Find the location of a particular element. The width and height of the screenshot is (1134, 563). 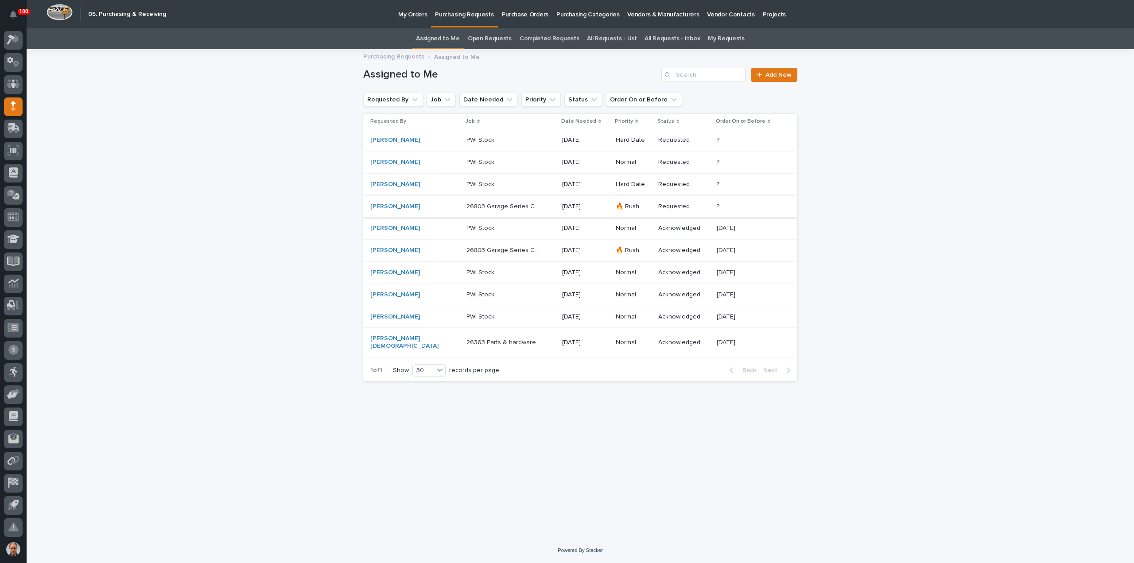

button: Job is located at coordinates (441, 100).